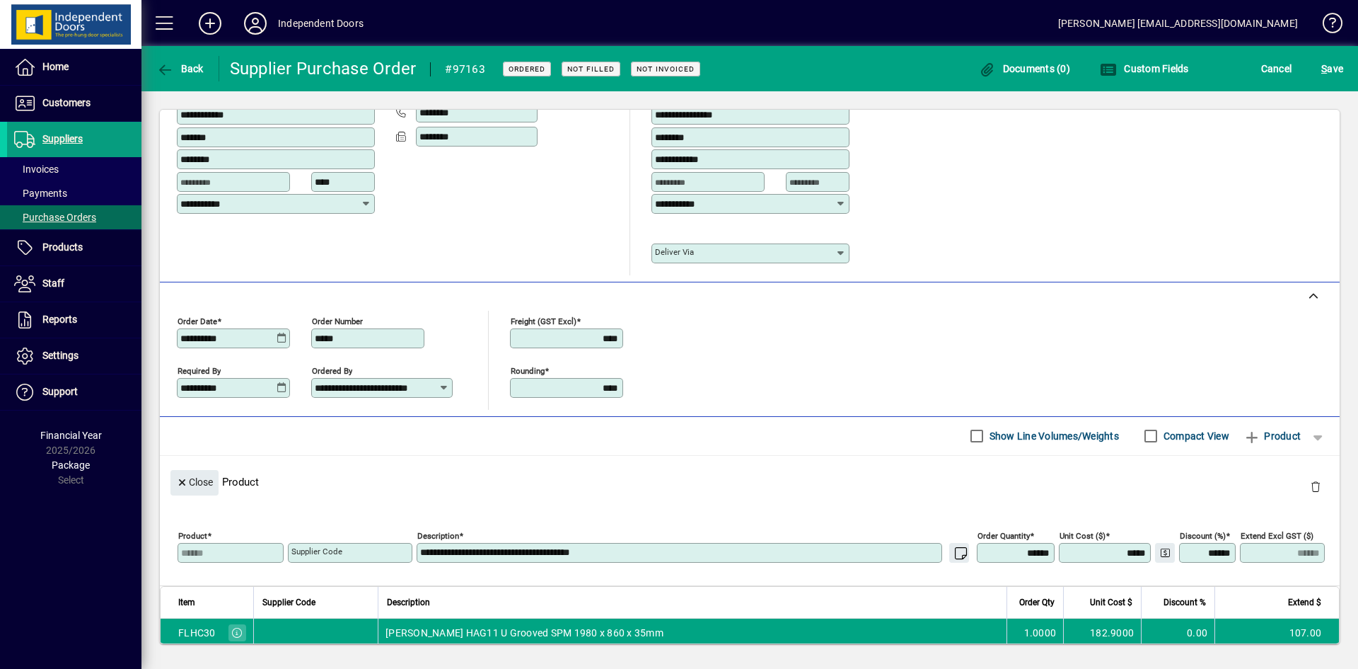 Image resolution: width=1358 pixels, height=669 pixels. What do you see at coordinates (1326, 25) in the screenshot?
I see `a: Knowledge Base` at bounding box center [1326, 25].